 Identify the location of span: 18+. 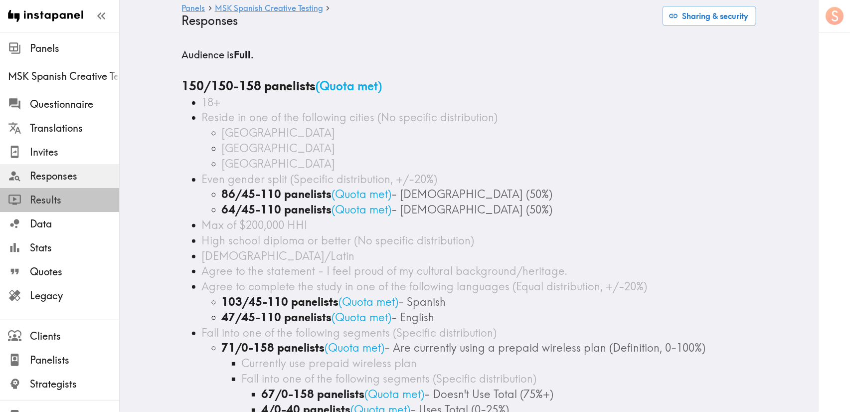
(211, 102).